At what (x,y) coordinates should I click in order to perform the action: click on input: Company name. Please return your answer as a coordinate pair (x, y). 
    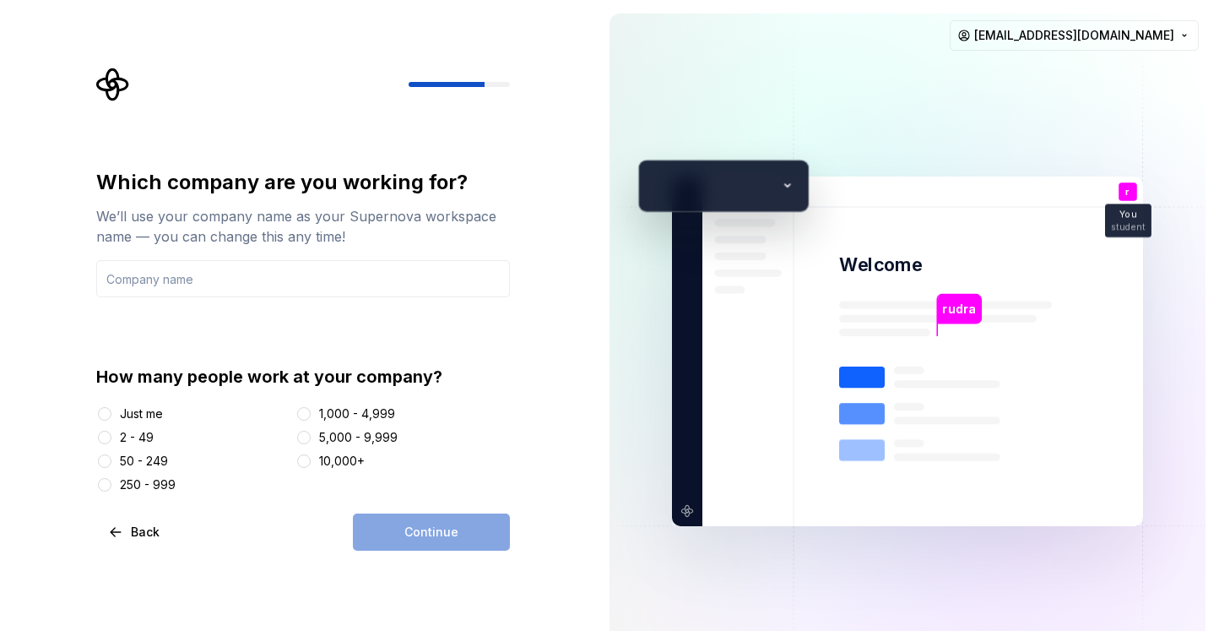
    Looking at the image, I should click on (303, 279).